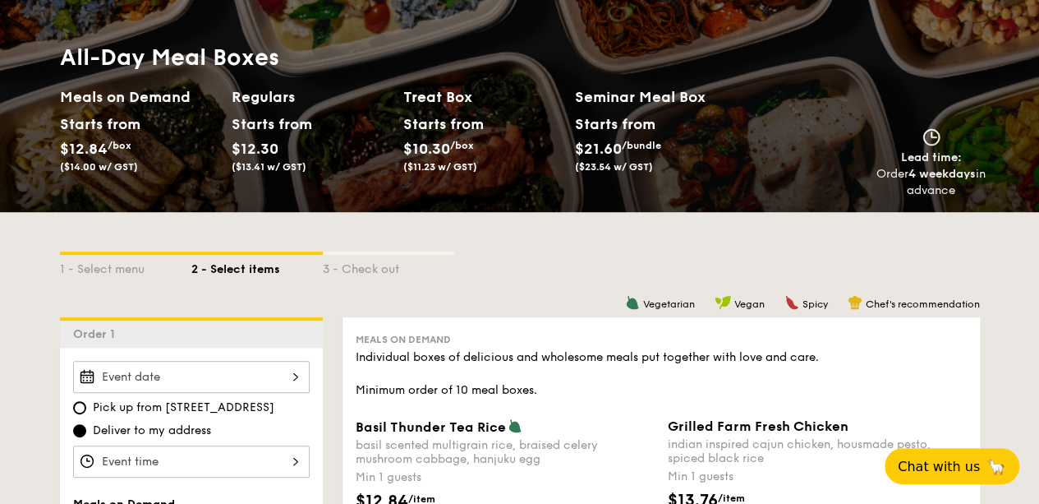  I want to click on span: Order 1, so click(97, 334).